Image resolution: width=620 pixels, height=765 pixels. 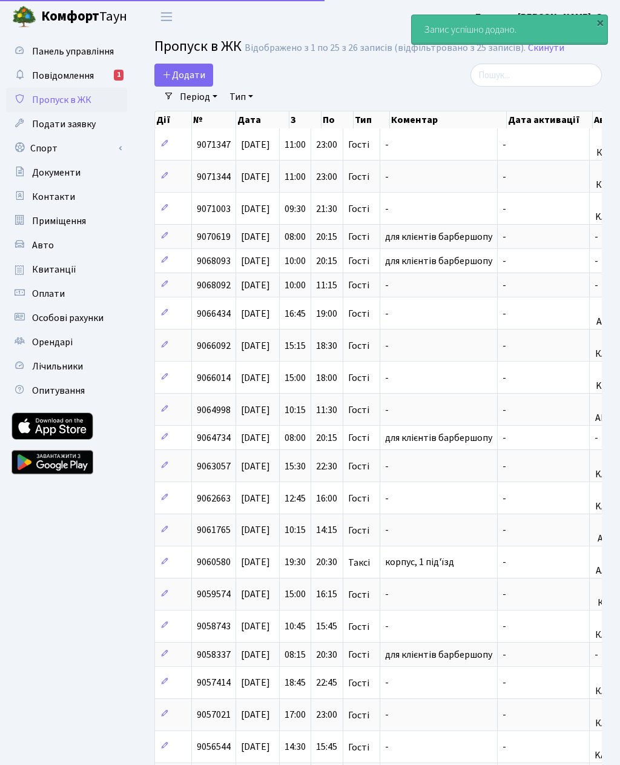 What do you see at coordinates (546, 48) in the screenshot?
I see `a: Скинути` at bounding box center [546, 48].